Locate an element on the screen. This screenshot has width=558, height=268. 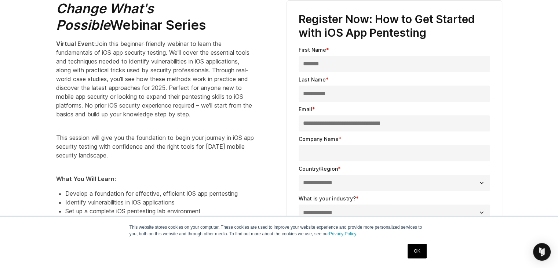
h3: Register Now: How to Get Started with iOS App Pentesting is located at coordinates (395, 26).